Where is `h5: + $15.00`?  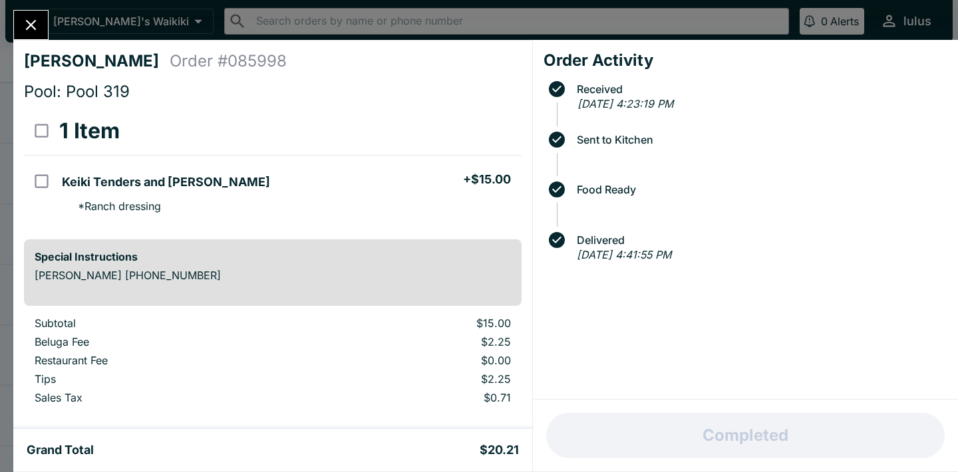
h5: + $15.00 is located at coordinates (487, 180).